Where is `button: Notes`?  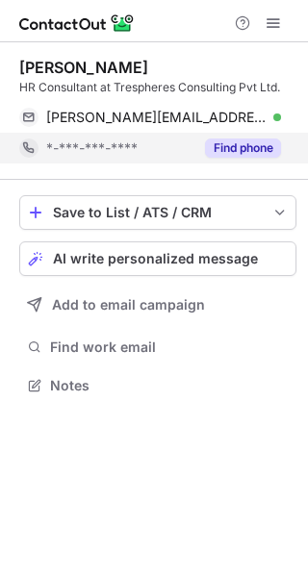 button: Notes is located at coordinates (158, 385).